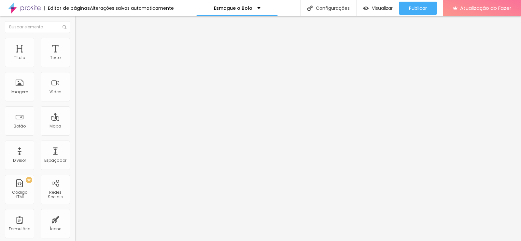 The width and height of the screenshot is (521, 241). What do you see at coordinates (55, 57) in the screenshot?
I see `font: Texto` at bounding box center [55, 57].